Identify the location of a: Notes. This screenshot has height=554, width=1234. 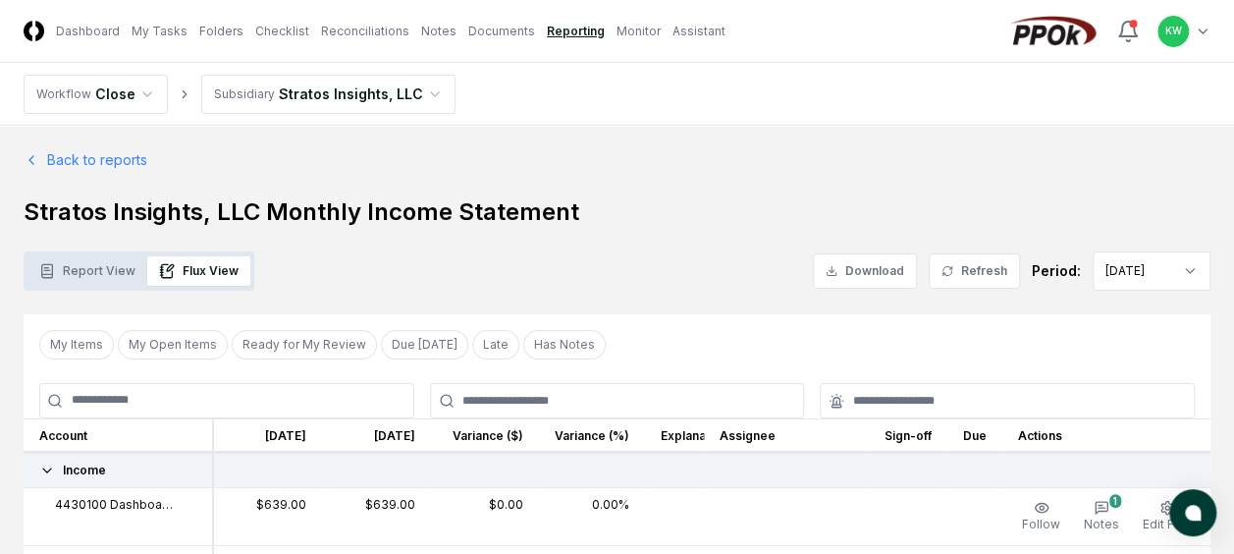
(439, 31).